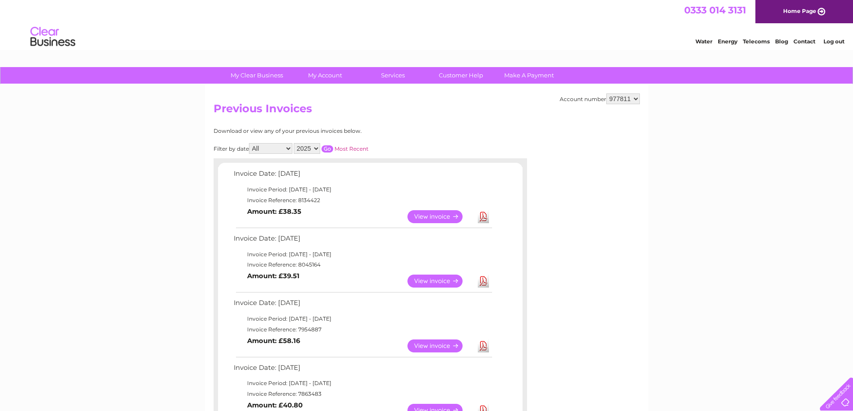 Image resolution: width=853 pixels, height=411 pixels. I want to click on img: logo.png, so click(53, 37).